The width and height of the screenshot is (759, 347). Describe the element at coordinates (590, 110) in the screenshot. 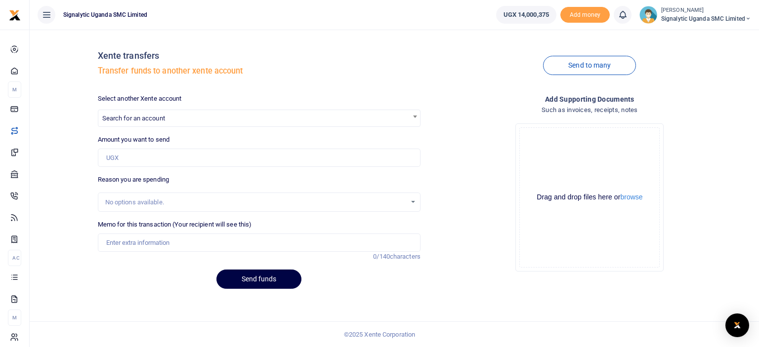

I see `h4: Such as invoices, receipts, notes` at that location.